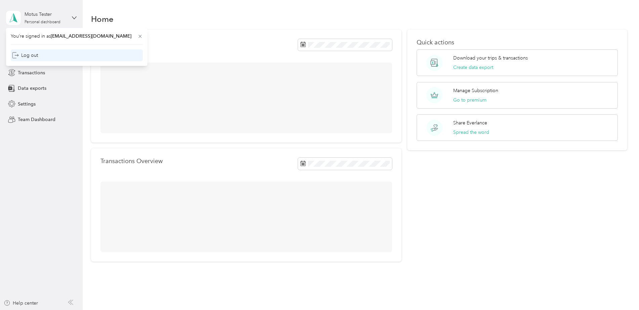  What do you see at coordinates (131, 161) in the screenshot?
I see `p: Transactions Overview` at bounding box center [131, 161].